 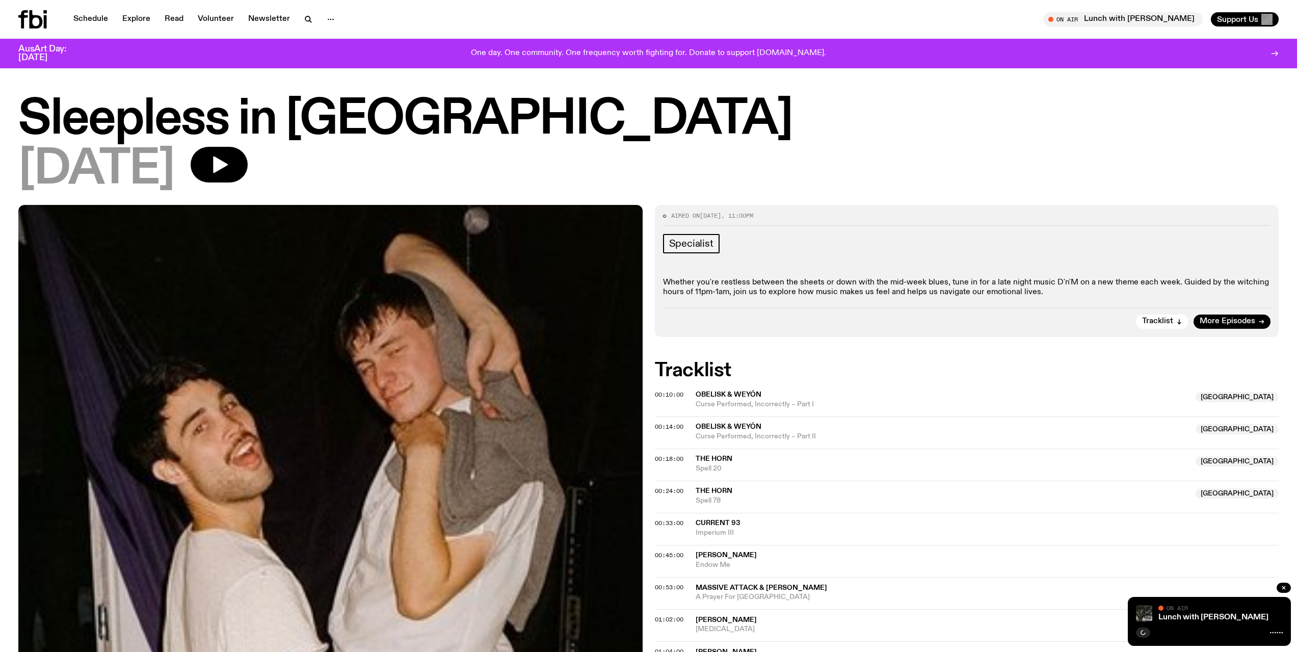 I want to click on button: 01:02:00, so click(x=669, y=619).